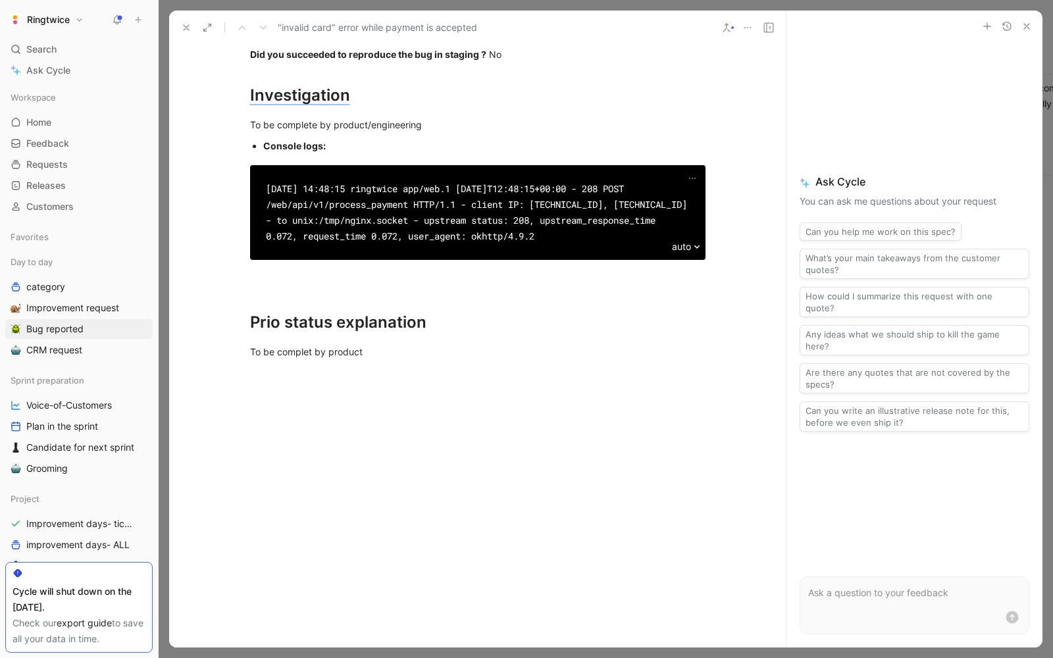 The height and width of the screenshot is (658, 1053). What do you see at coordinates (78, 545) in the screenshot?
I see `span: improvement days- ALL` at bounding box center [78, 545].